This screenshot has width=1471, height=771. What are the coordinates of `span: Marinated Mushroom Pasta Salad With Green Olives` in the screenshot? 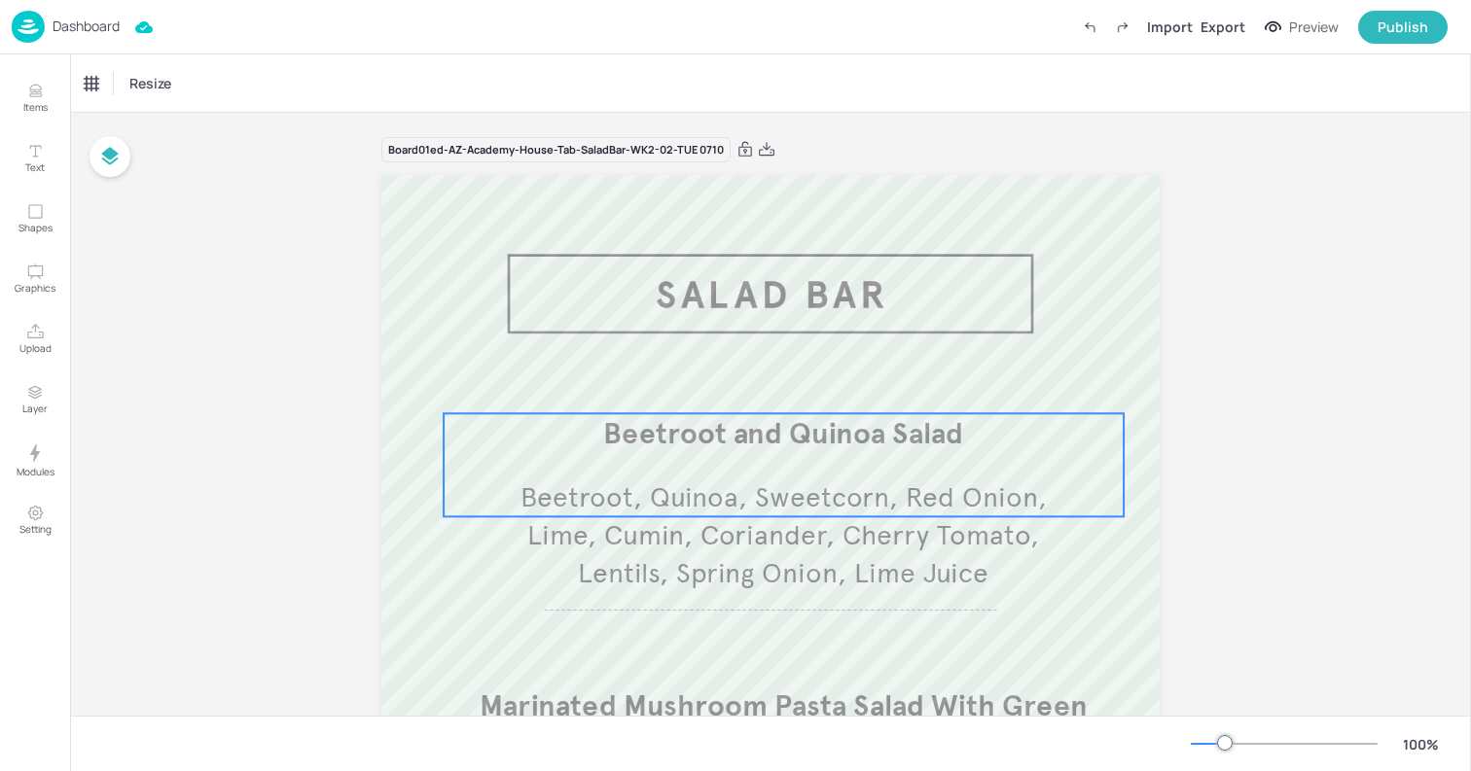 It's located at (783, 726).